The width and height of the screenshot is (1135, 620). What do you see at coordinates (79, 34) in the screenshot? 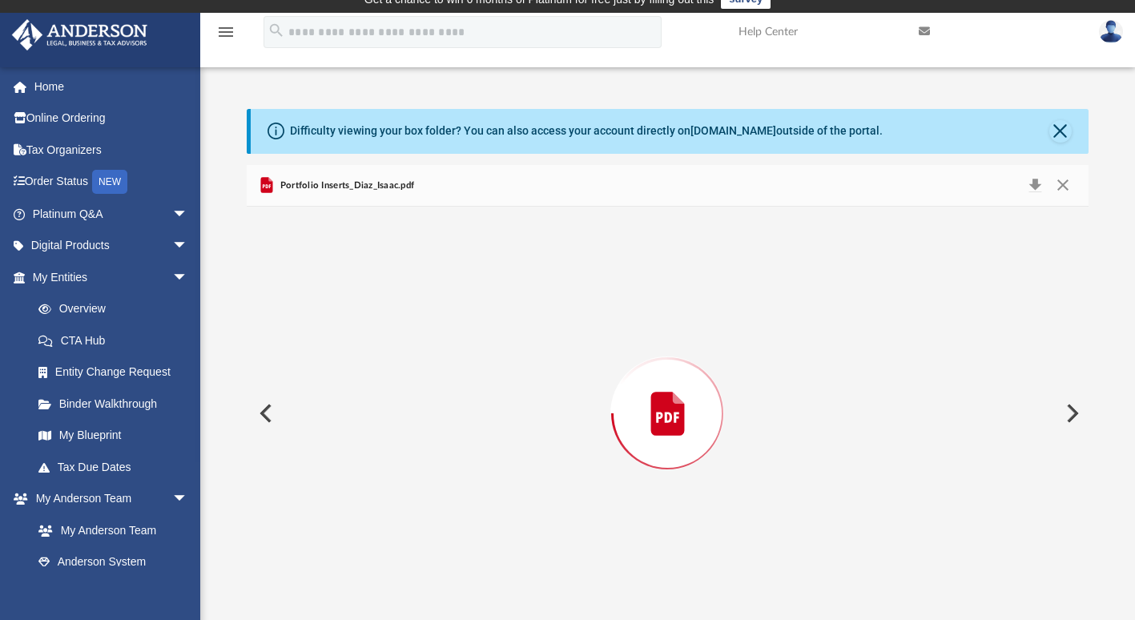
I see `img: Anderson Advisors Platinum Portal` at bounding box center [79, 34].